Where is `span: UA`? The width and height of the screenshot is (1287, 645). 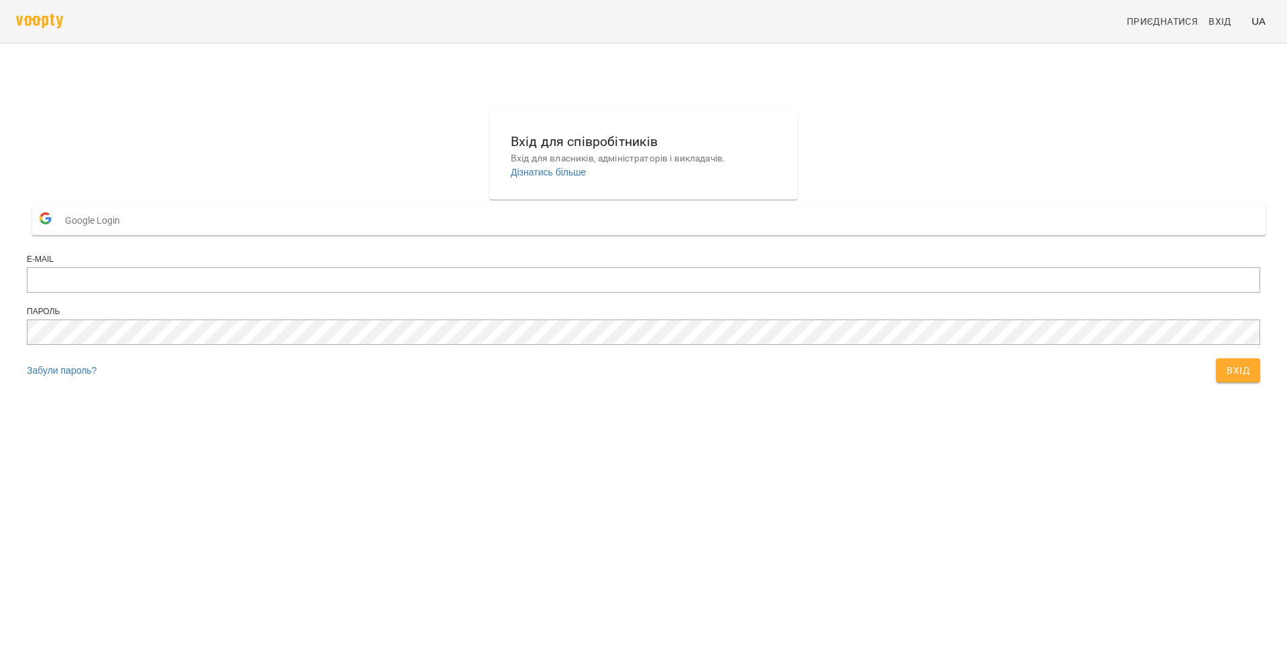
span: UA is located at coordinates (1258, 21).